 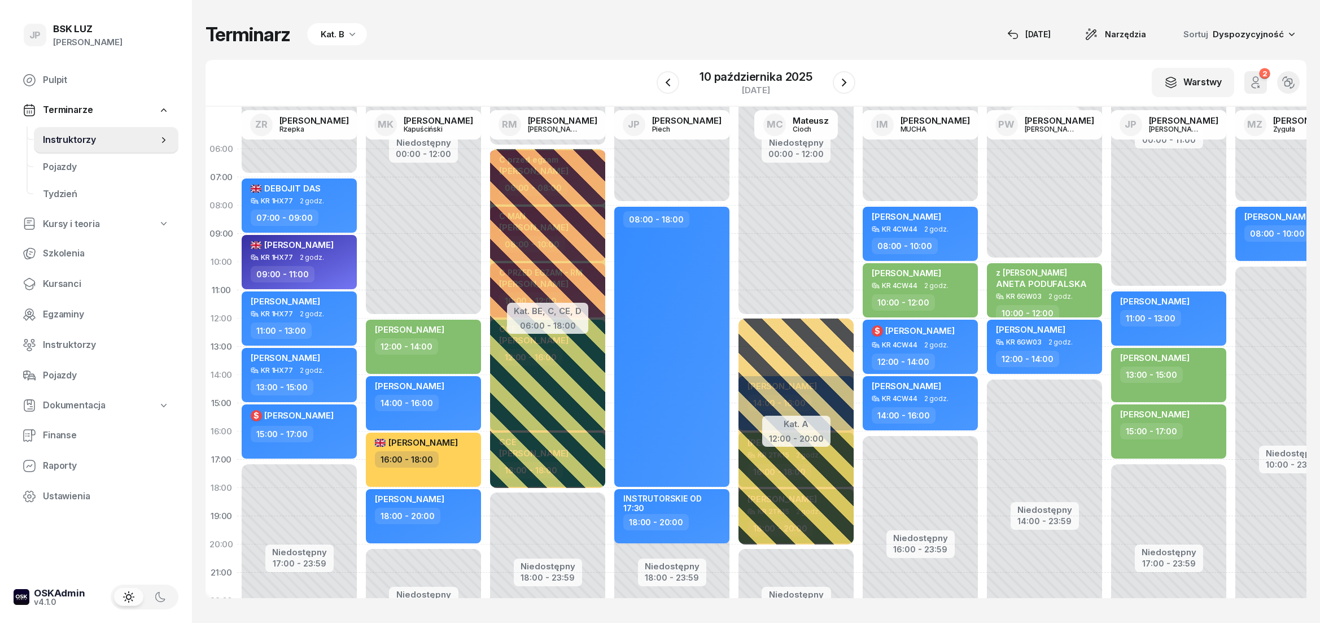 I want to click on div: 07:00 - 09:00, so click(x=285, y=217).